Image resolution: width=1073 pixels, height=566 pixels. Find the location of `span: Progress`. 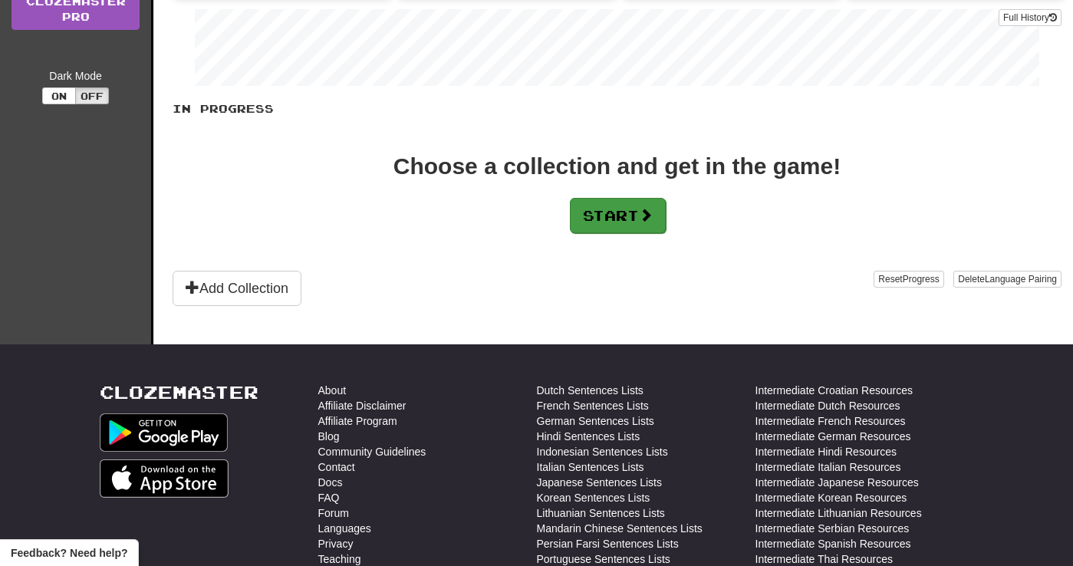

span: Progress is located at coordinates (921, 279).